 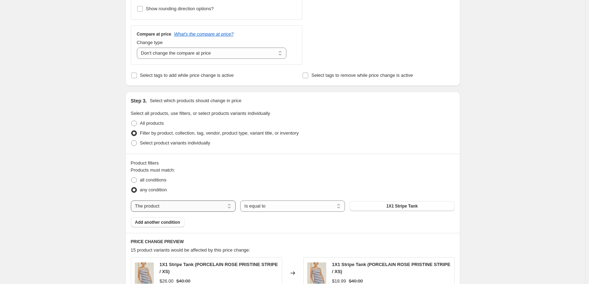 I want to click on span: All products, so click(x=152, y=123).